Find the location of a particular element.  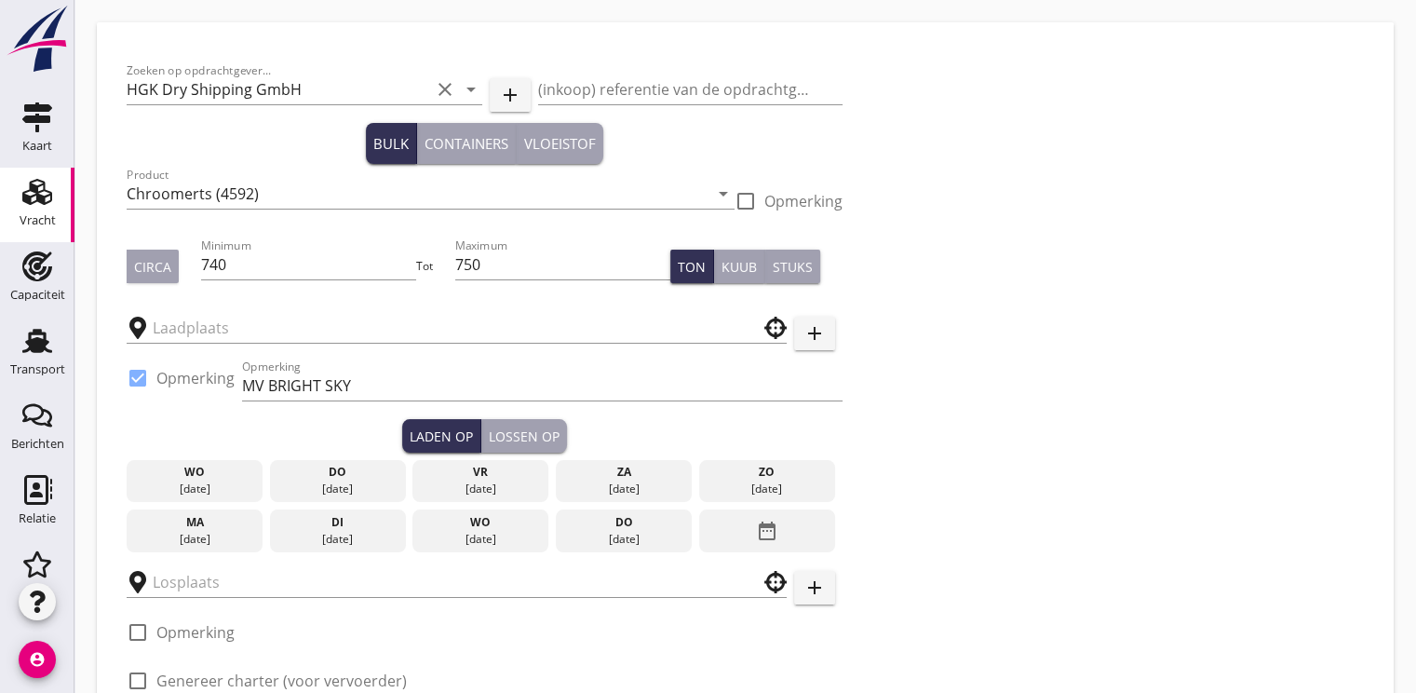

div: Relatie is located at coordinates (37, 518).